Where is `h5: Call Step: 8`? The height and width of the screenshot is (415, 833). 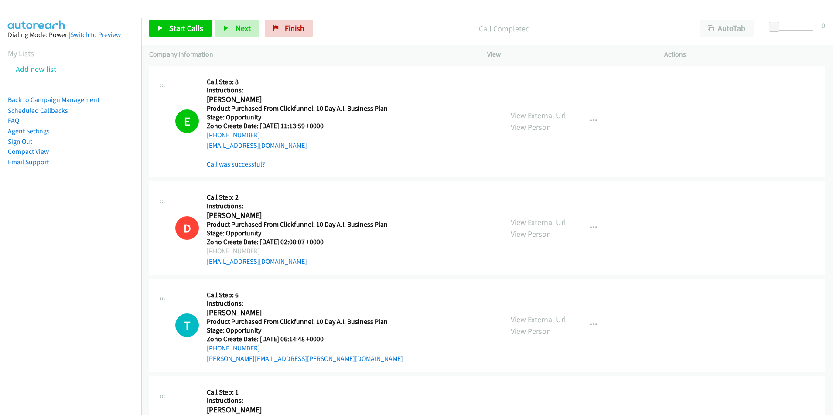 h5: Call Step: 8 is located at coordinates (297, 82).